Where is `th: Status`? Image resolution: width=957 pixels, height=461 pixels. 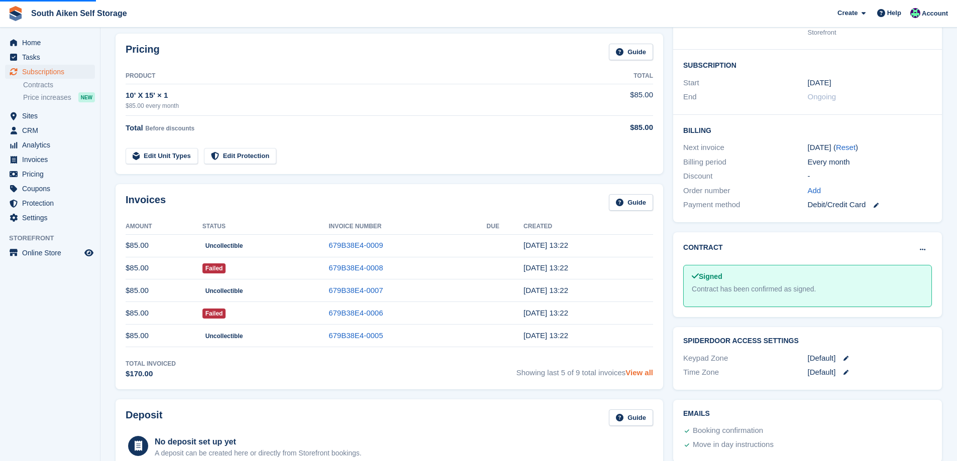 th: Status is located at coordinates (265, 227).